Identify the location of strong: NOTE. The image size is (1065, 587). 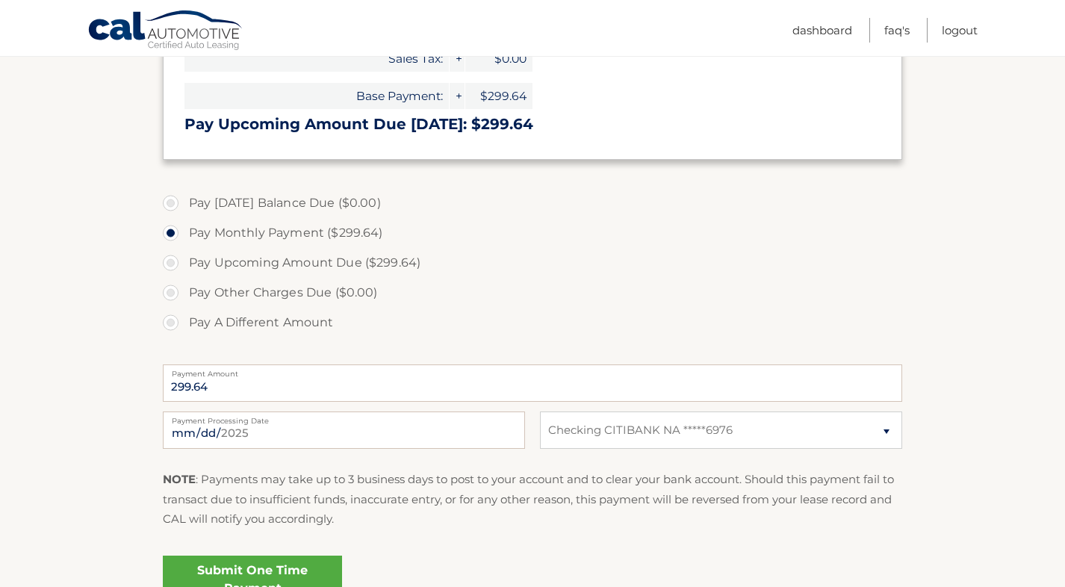
(179, 479).